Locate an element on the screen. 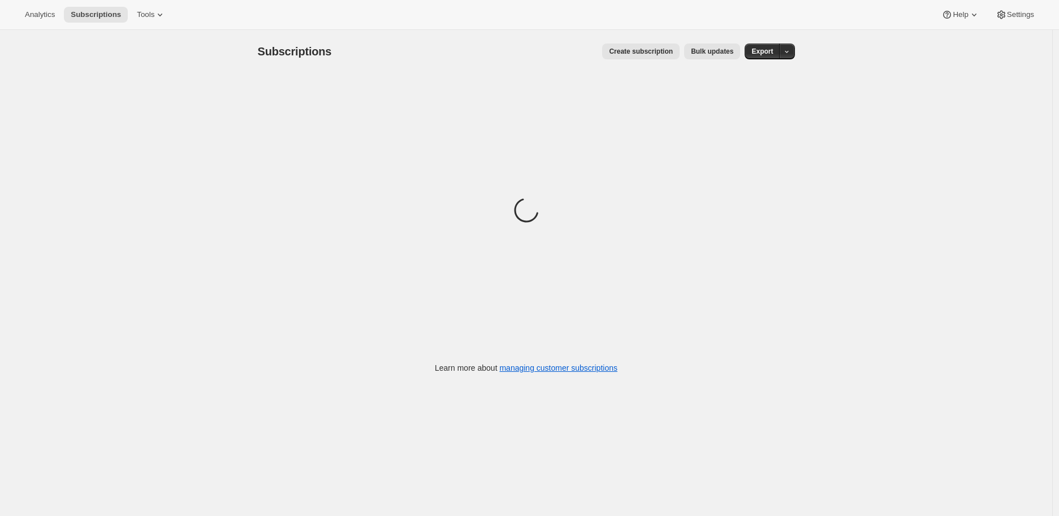 This screenshot has height=516, width=1059. button: Subscriptions is located at coordinates (96, 15).